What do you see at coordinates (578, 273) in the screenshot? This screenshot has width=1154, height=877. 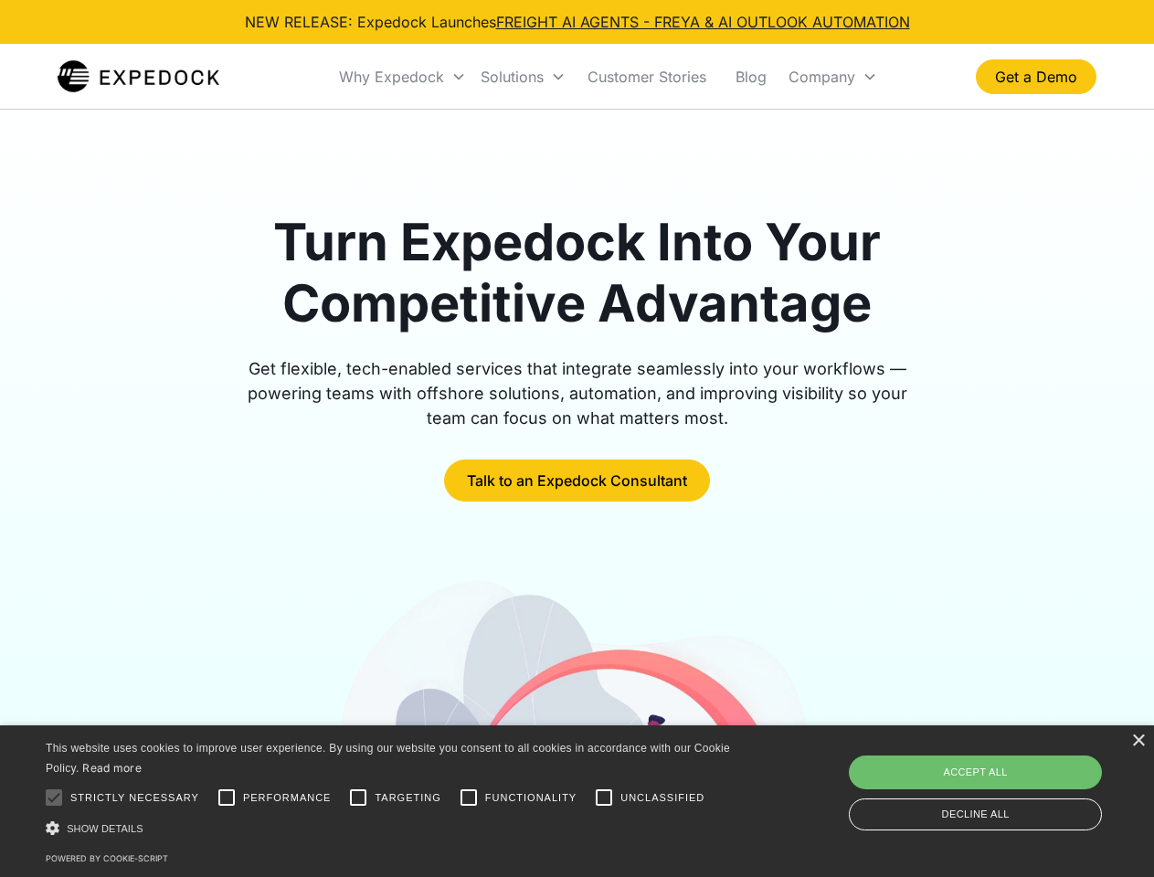 I see `h1: Turn Expedock Into Your Competitive Advantage` at bounding box center [578, 273].